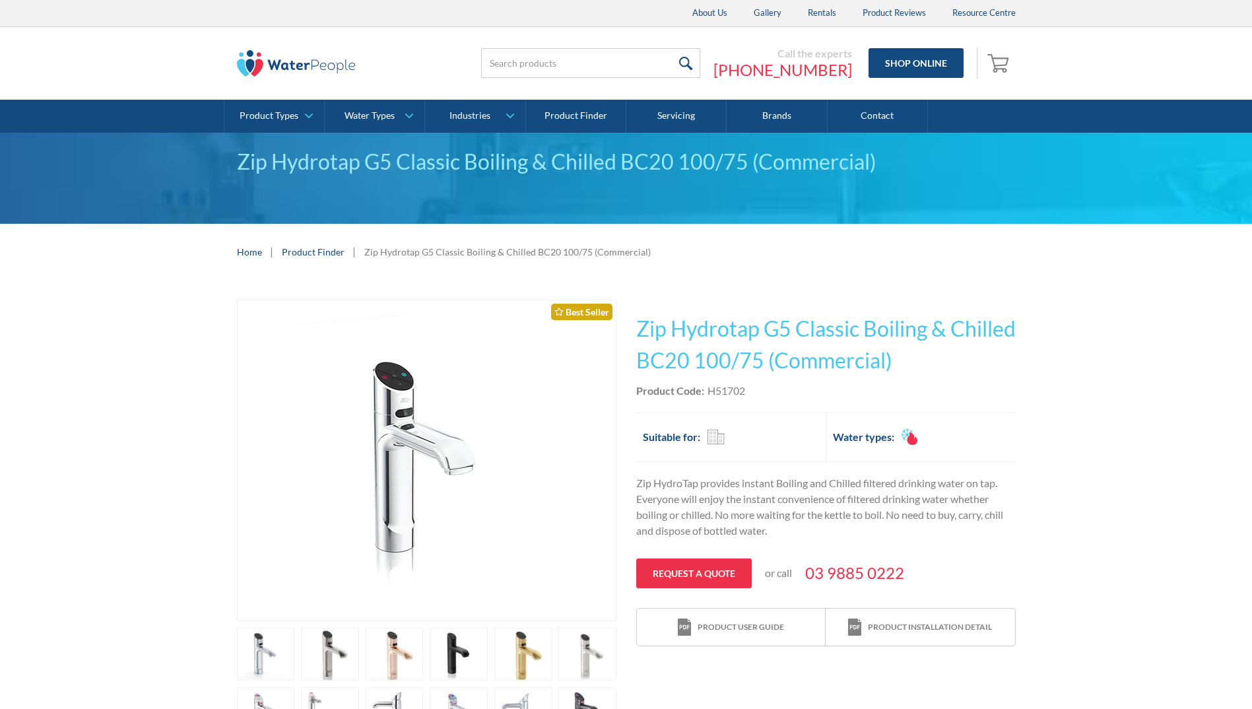 This screenshot has width=1252, height=709. I want to click on a: Shop Online, so click(916, 63).